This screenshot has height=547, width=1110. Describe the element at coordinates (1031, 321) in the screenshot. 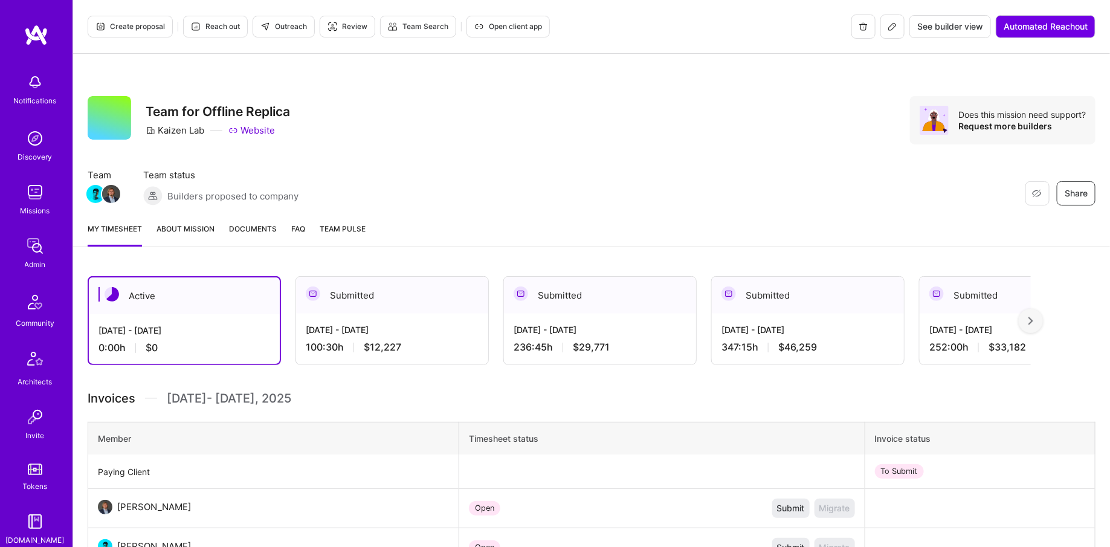

I see `img: right` at that location.